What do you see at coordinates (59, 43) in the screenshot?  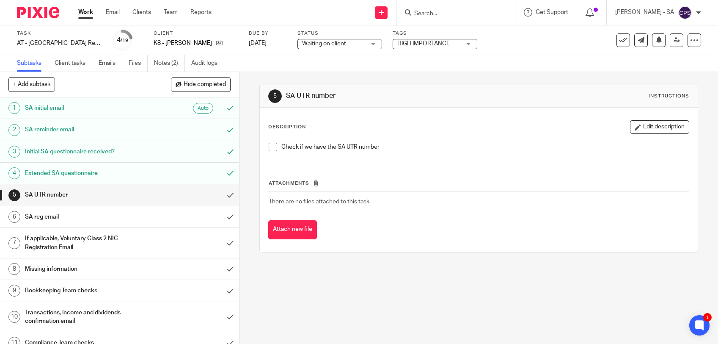 I see `div: AT - SA Return - PE 05-04-2025` at bounding box center [59, 43].